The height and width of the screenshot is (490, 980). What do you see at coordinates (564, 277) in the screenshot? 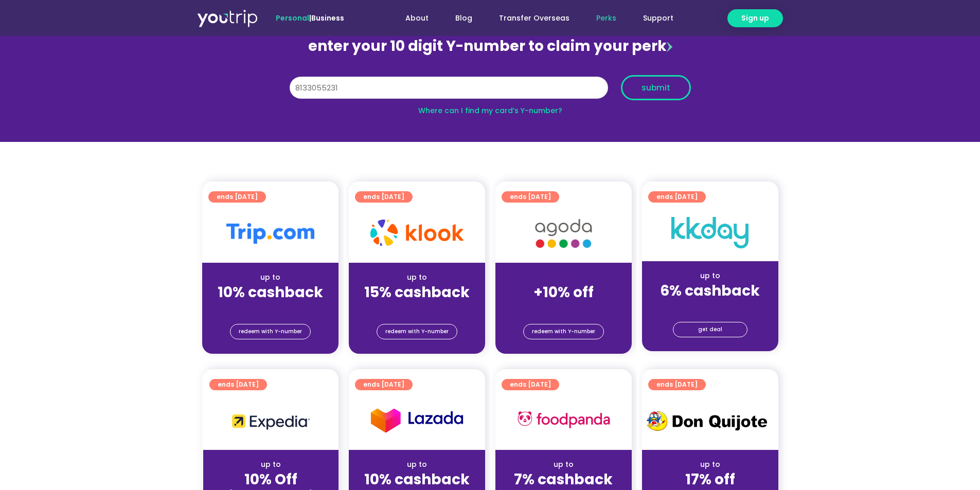
I see `span: up to` at bounding box center [564, 277].